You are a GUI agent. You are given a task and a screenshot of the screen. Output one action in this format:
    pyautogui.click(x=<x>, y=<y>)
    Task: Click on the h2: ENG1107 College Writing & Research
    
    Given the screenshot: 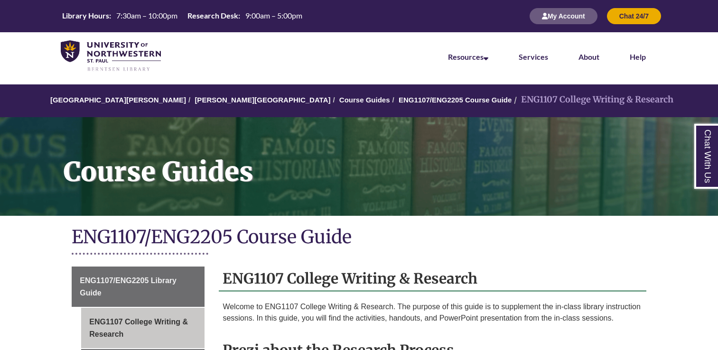 What is the action you would take?
    pyautogui.click(x=432, y=279)
    